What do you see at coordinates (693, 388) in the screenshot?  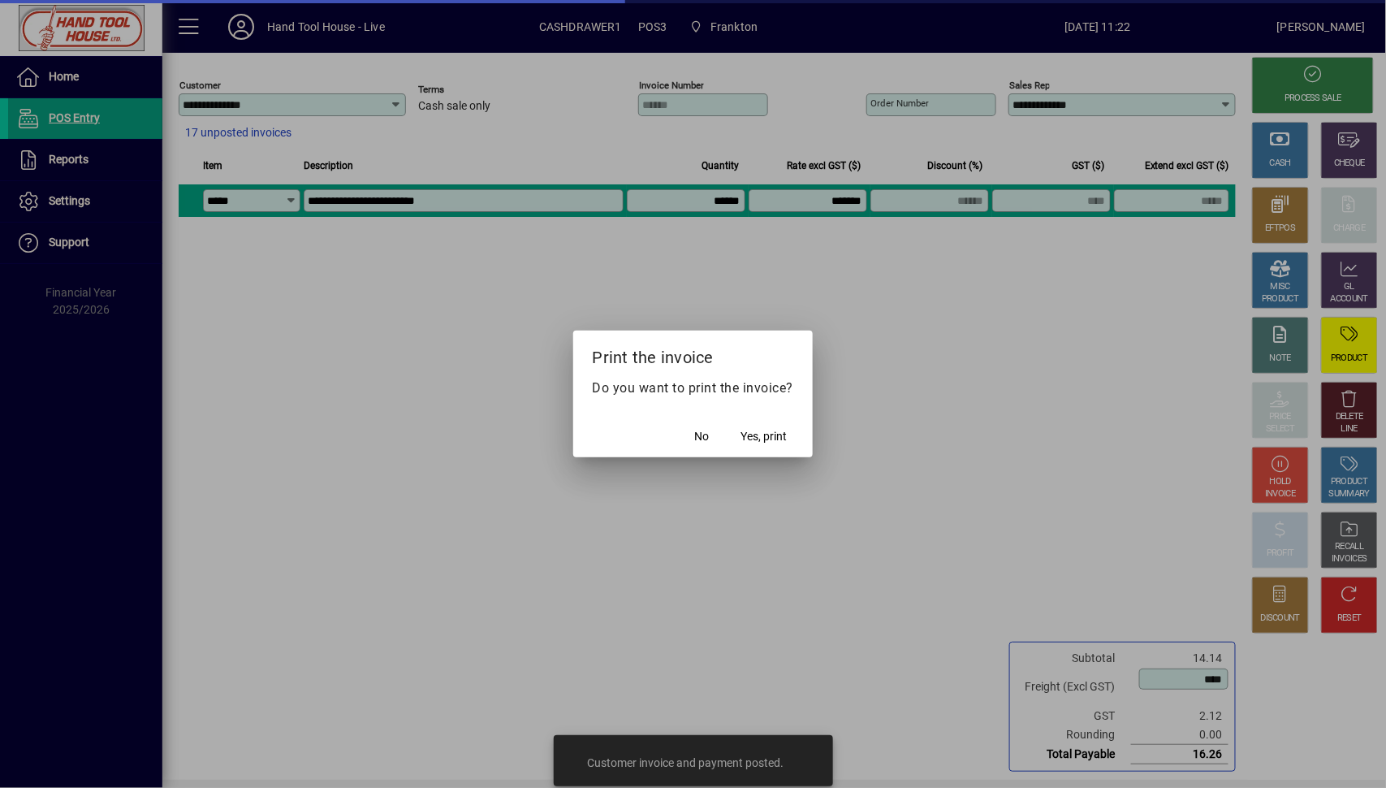 I see `p: Do you want to print the invoice?` at bounding box center [693, 388].